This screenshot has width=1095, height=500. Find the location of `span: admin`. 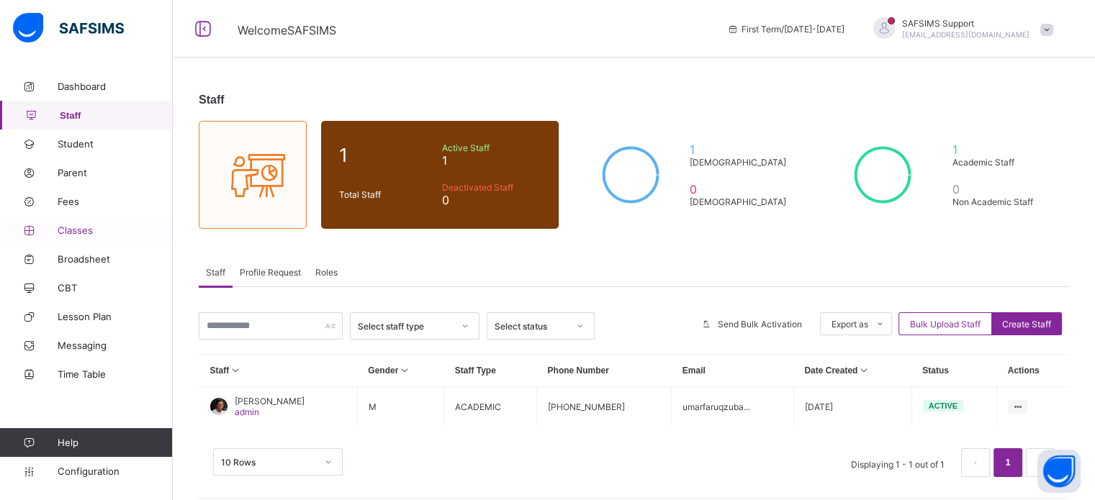

span: admin is located at coordinates (247, 412).